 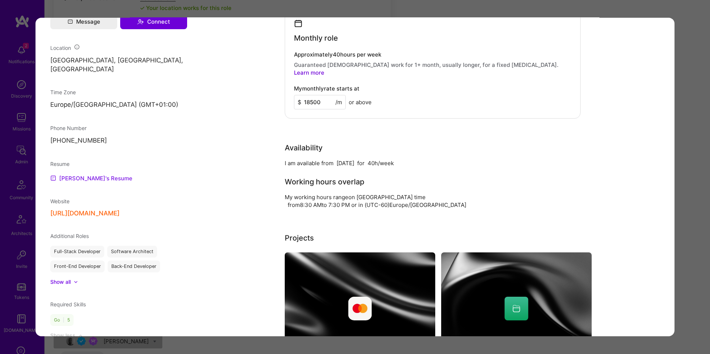 What do you see at coordinates (77, 252) in the screenshot?
I see `div: Full-Stack Developer` at bounding box center [77, 252].